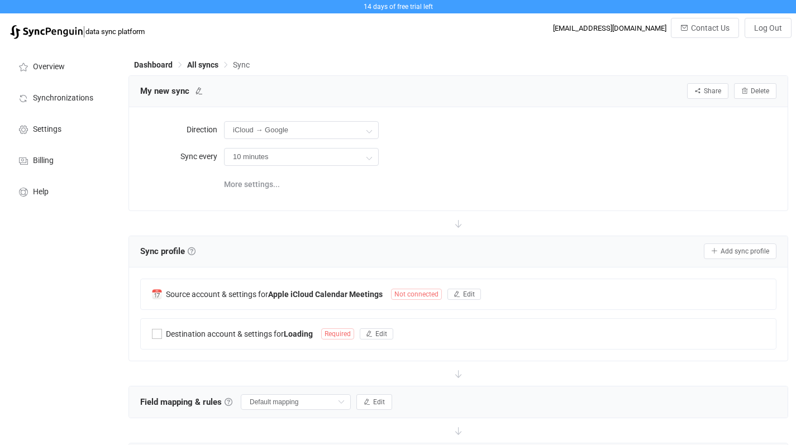  Describe the element at coordinates (47, 130) in the screenshot. I see `span: Settings` at that location.